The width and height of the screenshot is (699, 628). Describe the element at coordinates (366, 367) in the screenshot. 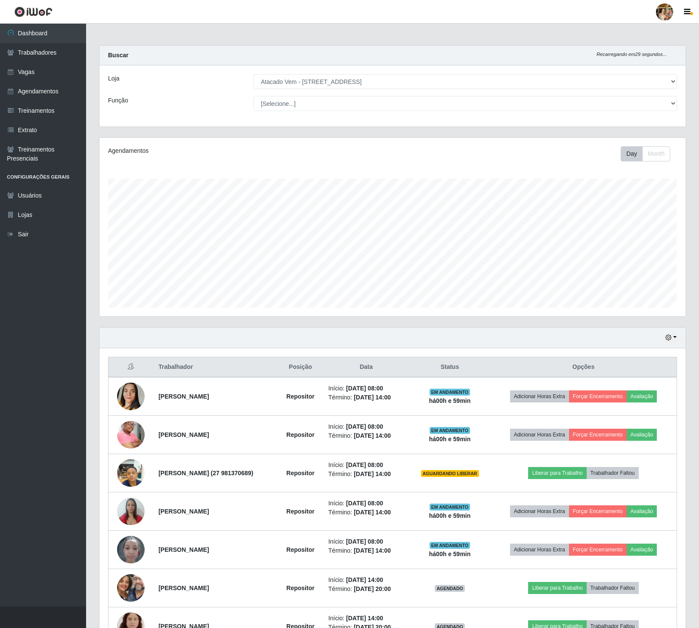

I see `th: Data` at that location.